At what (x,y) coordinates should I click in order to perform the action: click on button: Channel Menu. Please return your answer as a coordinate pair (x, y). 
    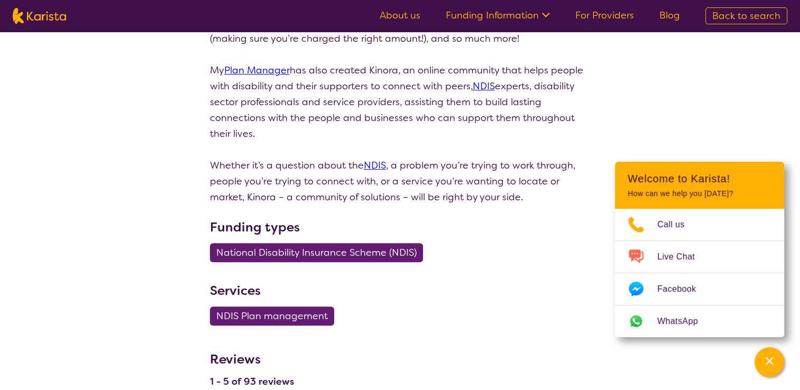
    Looking at the image, I should click on (769, 362).